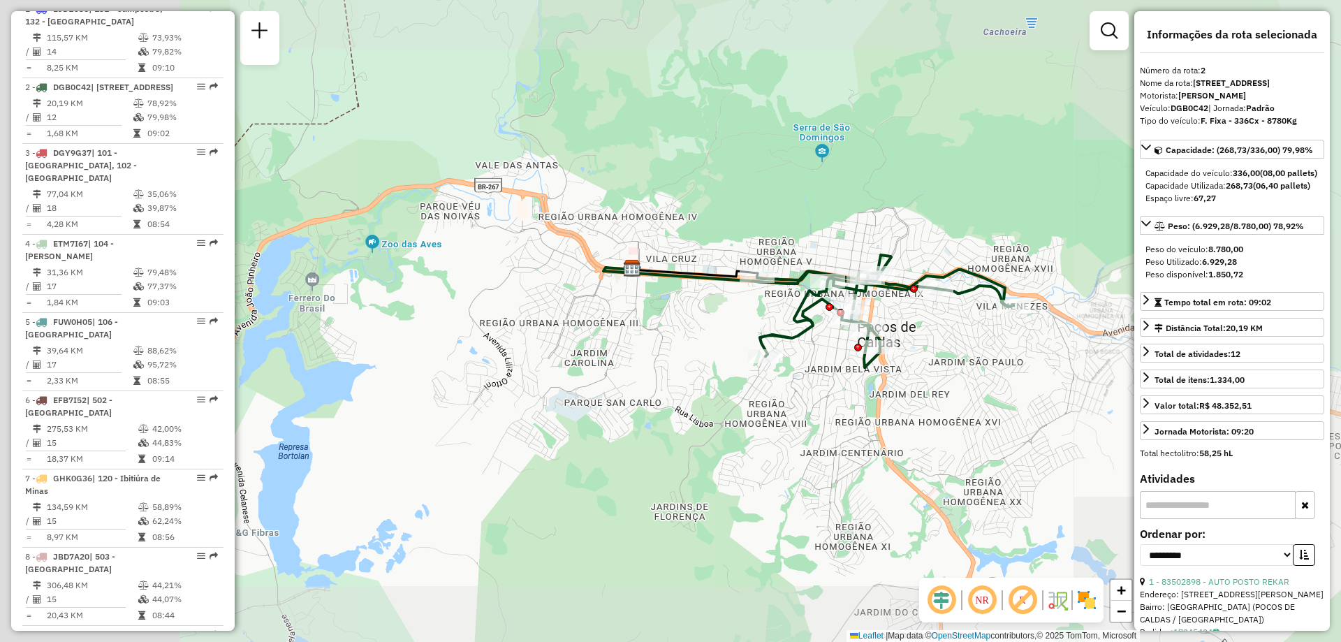 Image resolution: width=1341 pixels, height=642 pixels. I want to click on a: Leaflet, so click(867, 635).